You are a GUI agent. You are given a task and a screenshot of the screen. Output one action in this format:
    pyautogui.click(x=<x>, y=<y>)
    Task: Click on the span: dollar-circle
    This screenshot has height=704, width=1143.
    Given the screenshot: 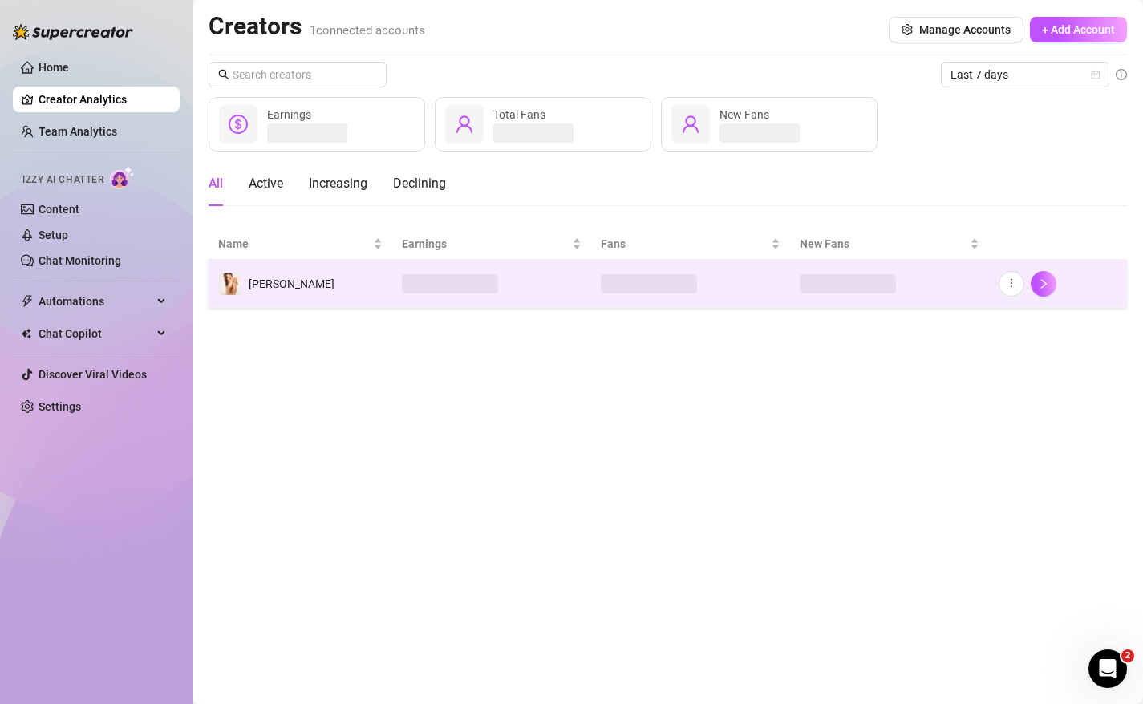 What is the action you would take?
    pyautogui.click(x=238, y=124)
    